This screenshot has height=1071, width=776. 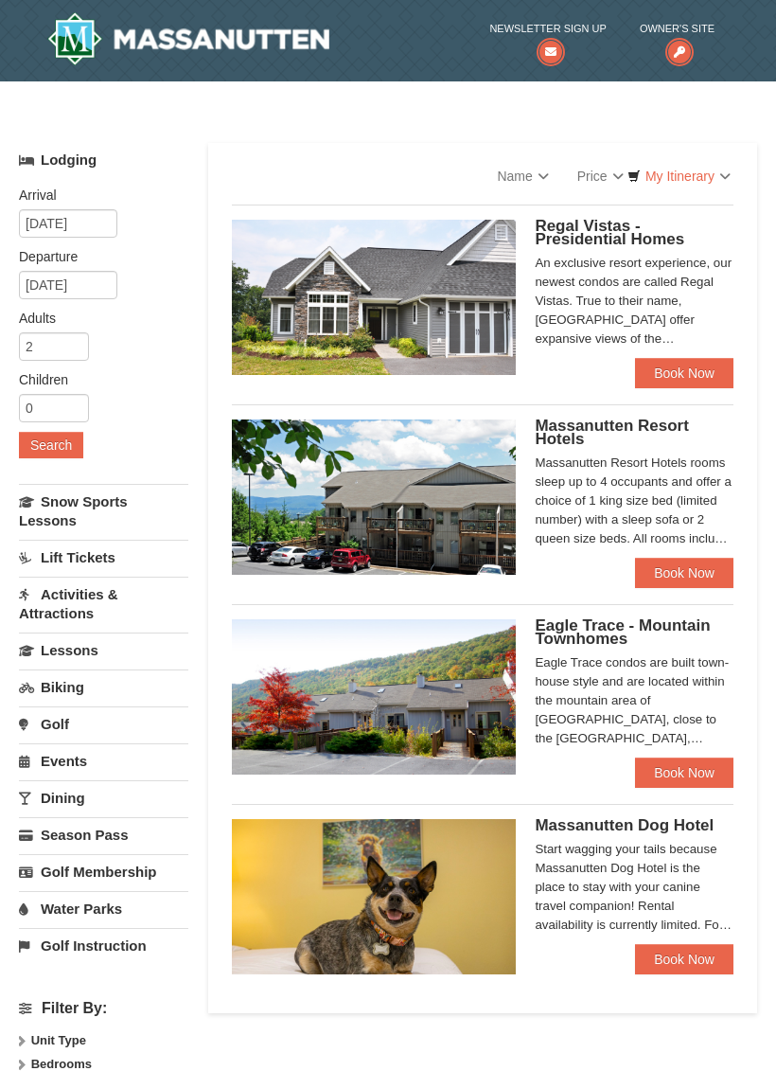 What do you see at coordinates (103, 834) in the screenshot?
I see `a: Season Pass` at bounding box center [103, 834].